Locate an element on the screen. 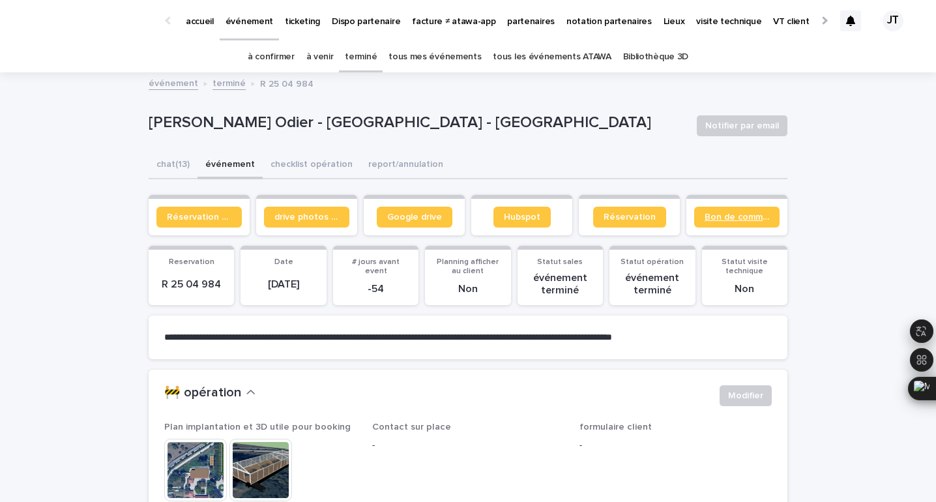  span: Statut visite technique is located at coordinates (744, 267).